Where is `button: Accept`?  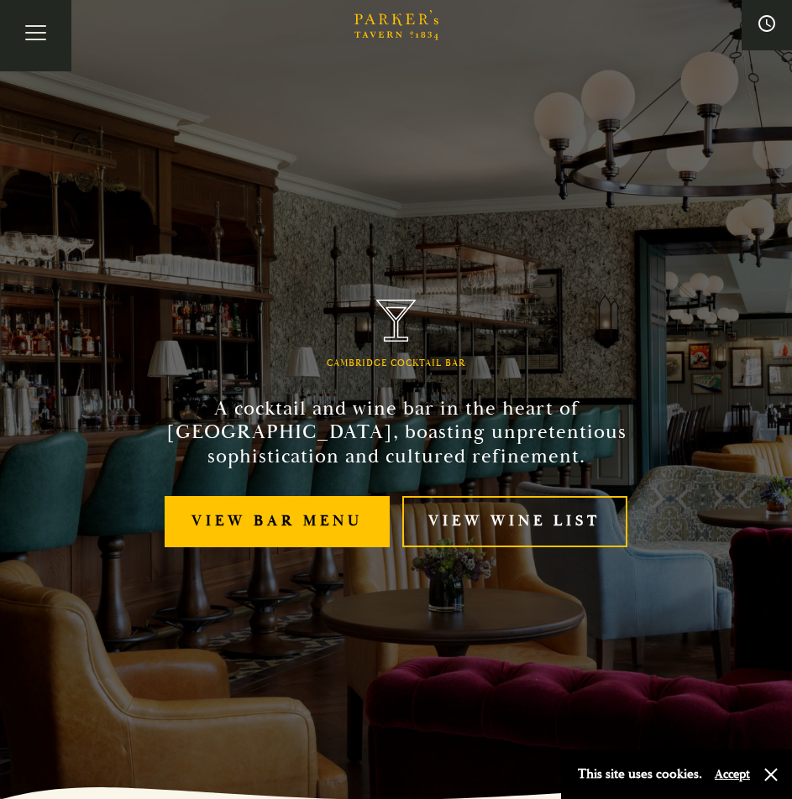
button: Accept is located at coordinates (732, 774).